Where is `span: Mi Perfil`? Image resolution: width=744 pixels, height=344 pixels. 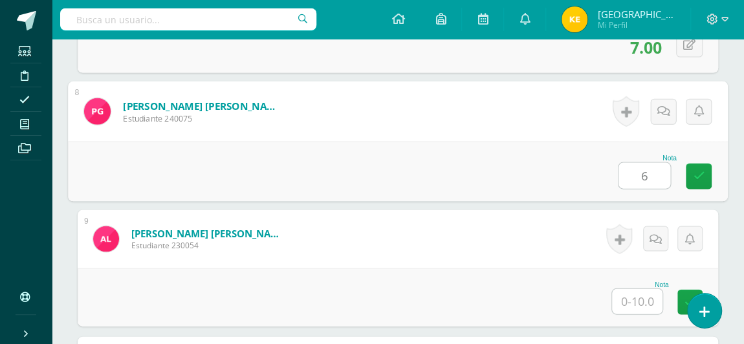
span: Mi Perfil is located at coordinates (636, 25).